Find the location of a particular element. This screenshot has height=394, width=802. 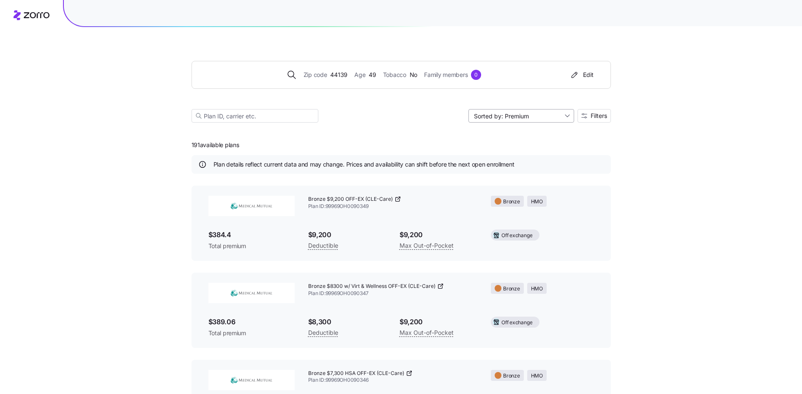

input: Sort by is located at coordinates (521, 116).